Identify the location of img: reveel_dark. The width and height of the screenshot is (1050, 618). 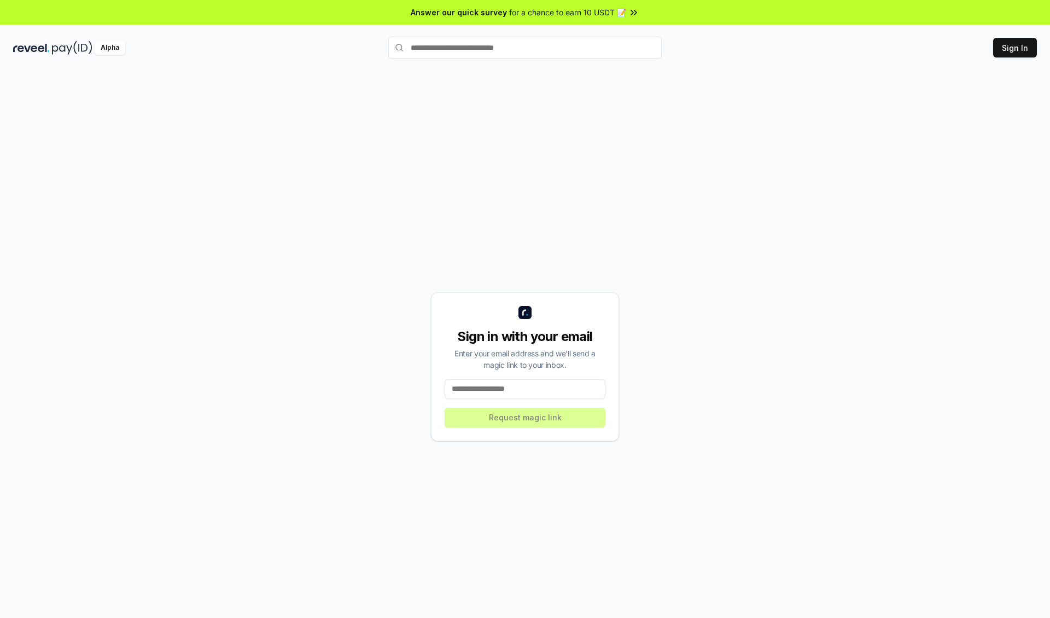
(31, 48).